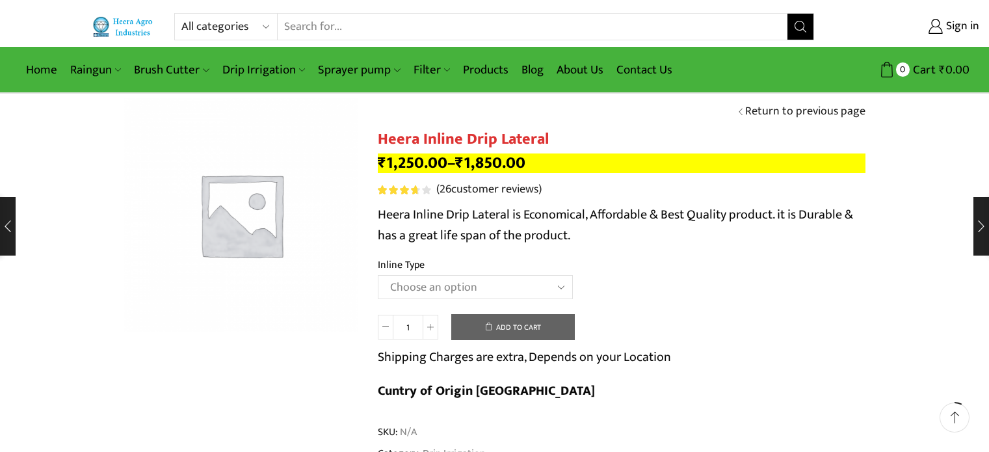 The width and height of the screenshot is (989, 452). Describe the element at coordinates (622, 225) in the screenshot. I see `p: Heera Inline Drip Lateral is Economical, Affordable & Best Quality product. it is Durable & has a...` at that location.